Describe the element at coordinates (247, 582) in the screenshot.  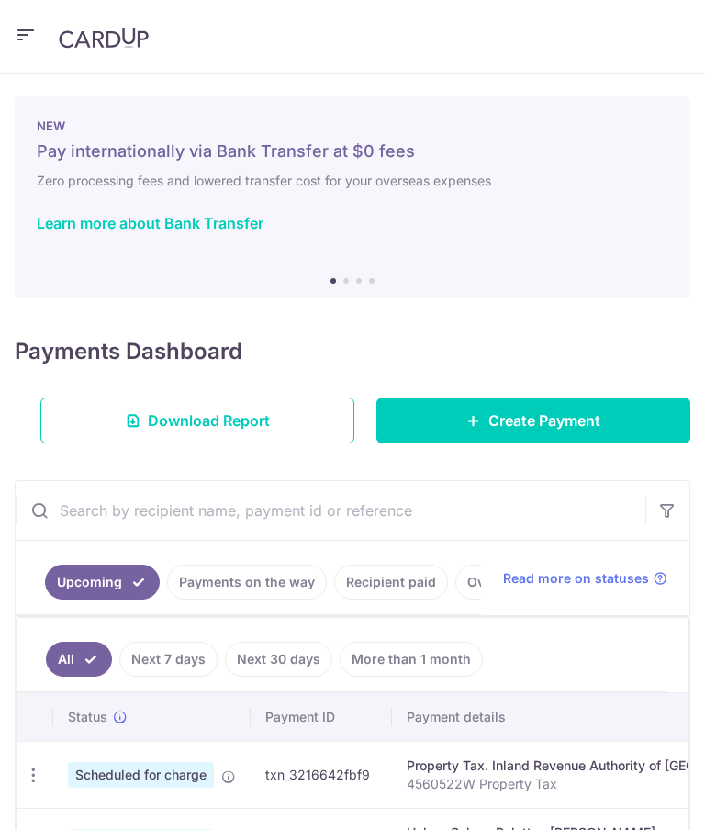
I see `a: Payments on the way` at that location.